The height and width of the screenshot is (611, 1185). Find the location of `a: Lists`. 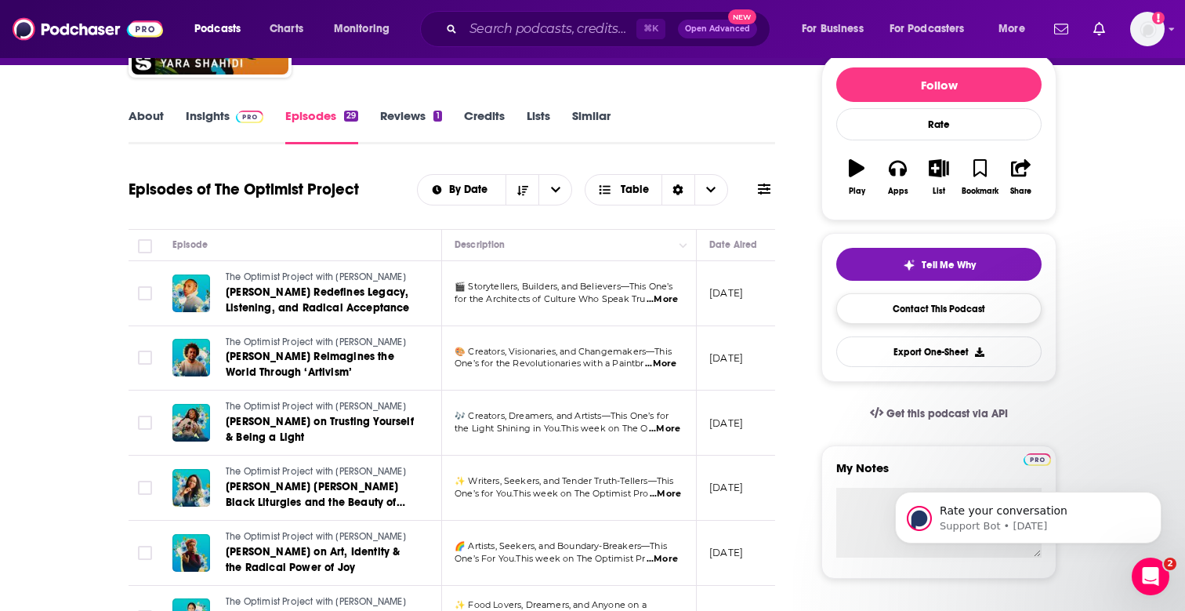

a: Lists is located at coordinates (539, 126).